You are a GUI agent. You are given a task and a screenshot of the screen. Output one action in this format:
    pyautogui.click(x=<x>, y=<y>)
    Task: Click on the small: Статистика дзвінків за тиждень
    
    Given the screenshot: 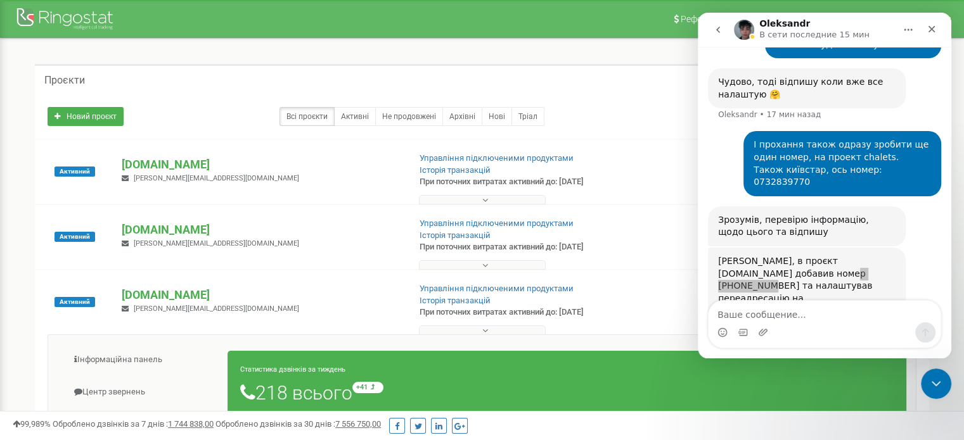 What is the action you would take?
    pyautogui.click(x=293, y=369)
    